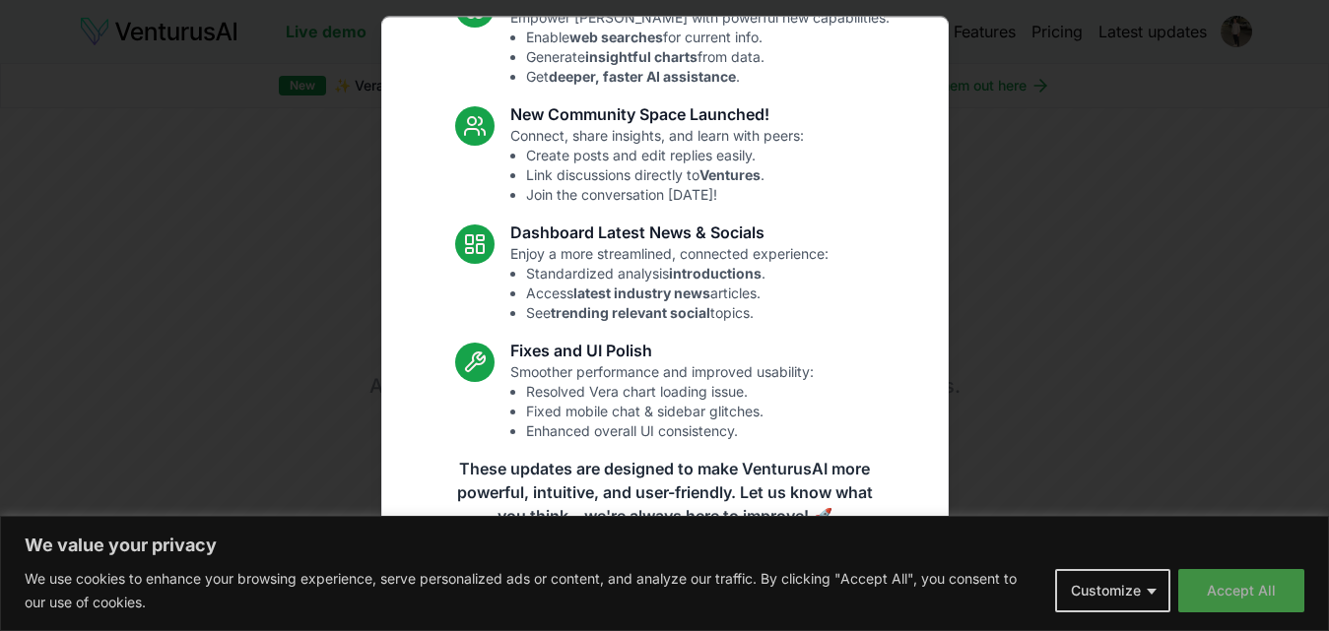 This screenshot has width=1329, height=631. What do you see at coordinates (665, 175) in the screenshot?
I see `li: Link discussions directly to .` at bounding box center [665, 175].